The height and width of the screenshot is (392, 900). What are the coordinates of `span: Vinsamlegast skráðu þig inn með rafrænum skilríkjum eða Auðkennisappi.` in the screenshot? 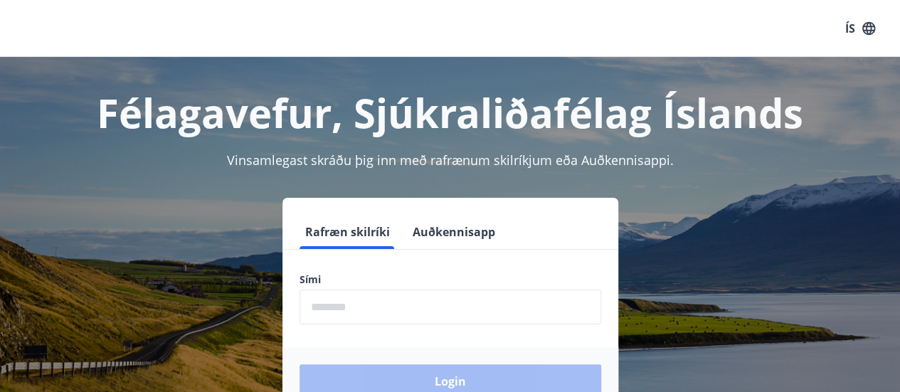 It's located at (450, 160).